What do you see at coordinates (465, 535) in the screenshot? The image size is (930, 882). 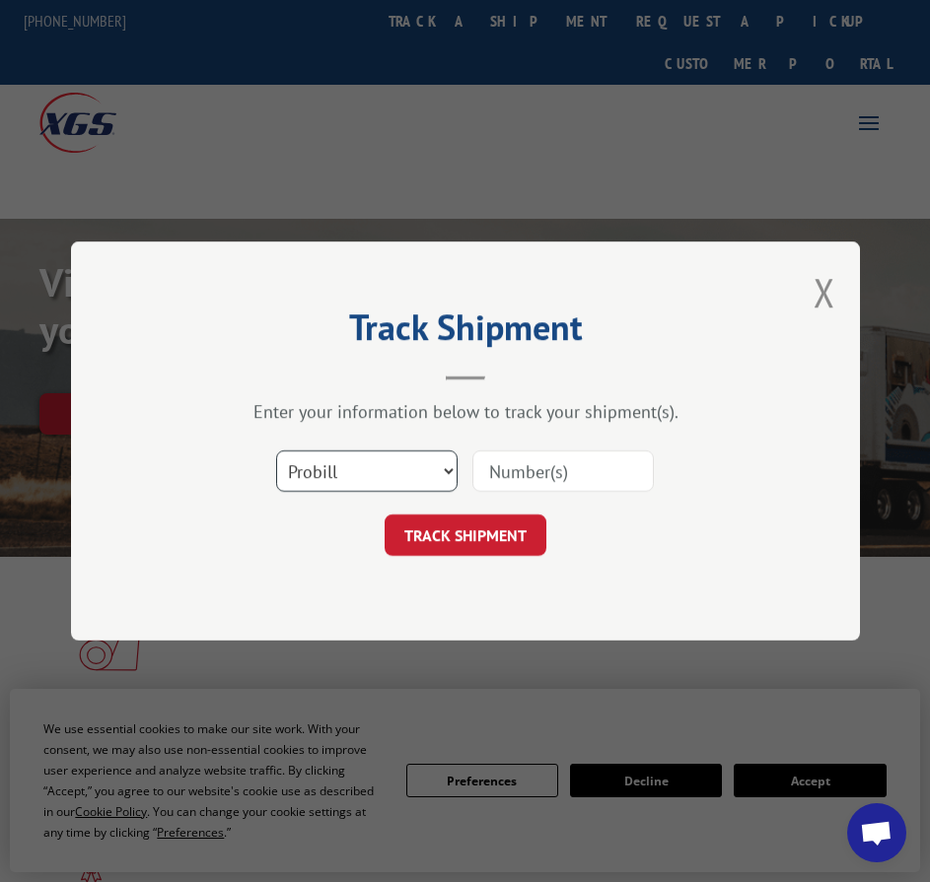 I see `button: TRACK SHIPMENT` at bounding box center [465, 535].